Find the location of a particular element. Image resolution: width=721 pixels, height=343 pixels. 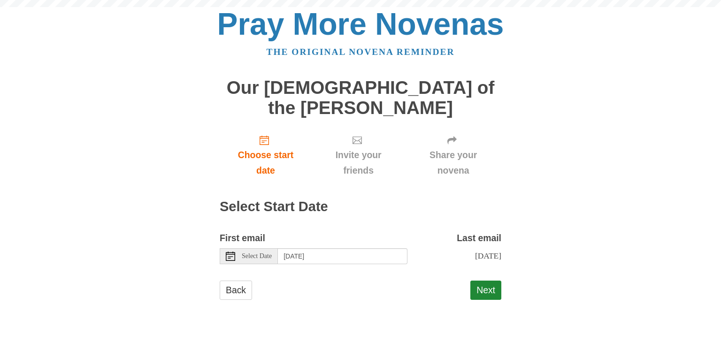

a: Pray More Novenas is located at coordinates (360, 24).